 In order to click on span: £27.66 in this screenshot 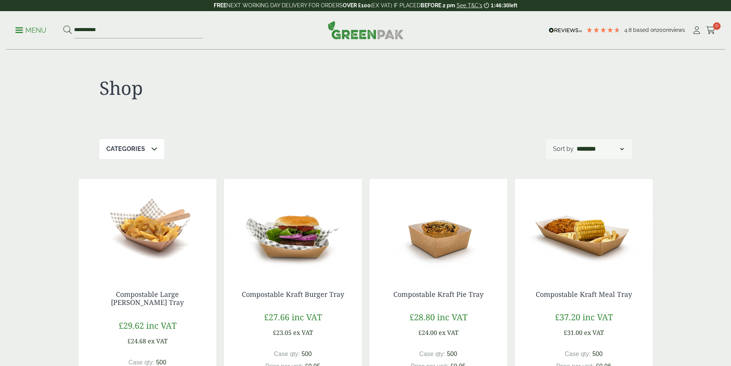, I will do `click(277, 317)`.